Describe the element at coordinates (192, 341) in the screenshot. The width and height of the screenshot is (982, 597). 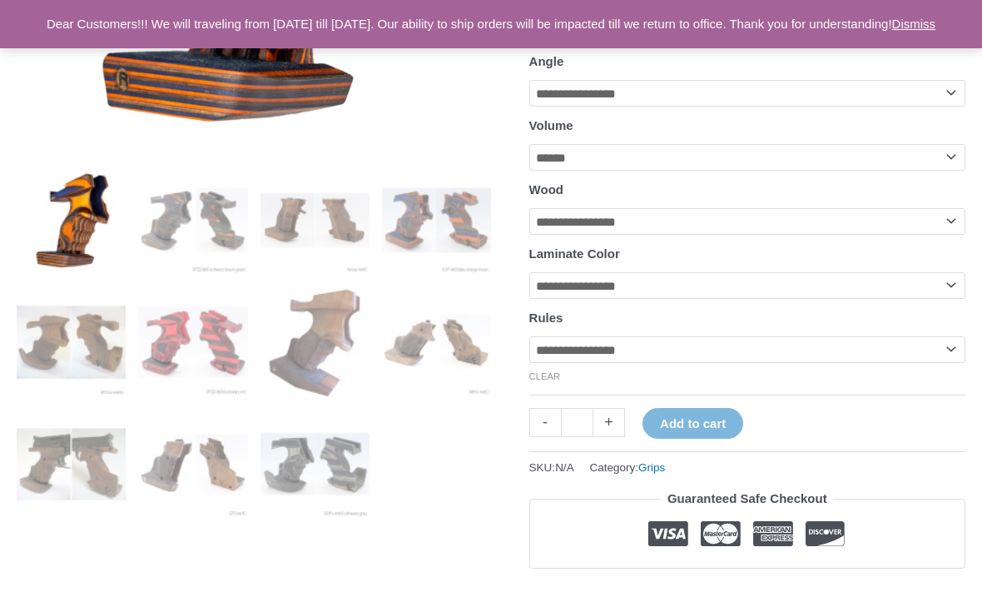
I see `img: Rink Grip for Sport Pistol - Image 6` at that location.